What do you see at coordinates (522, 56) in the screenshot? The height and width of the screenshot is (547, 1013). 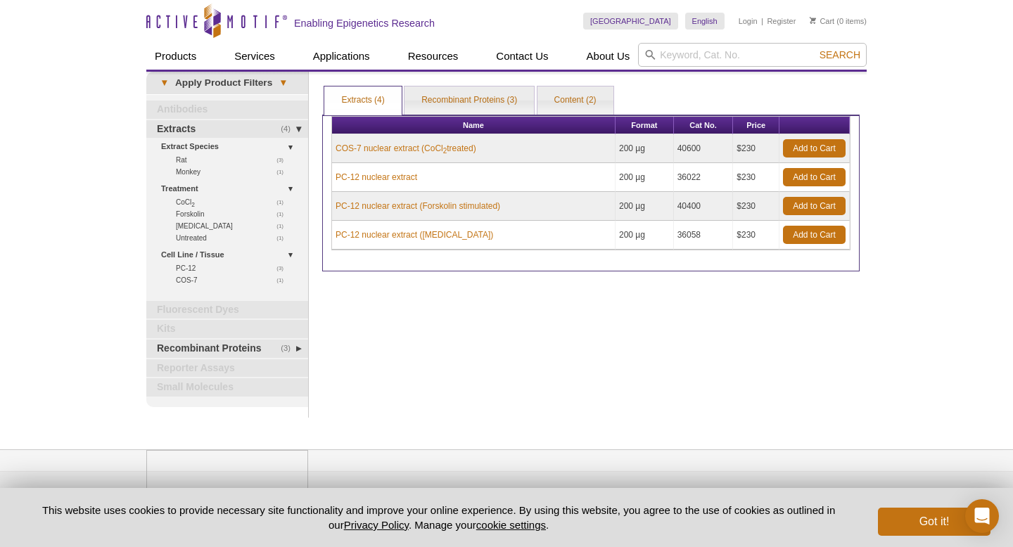 I see `a: Contact Us` at bounding box center [522, 56].